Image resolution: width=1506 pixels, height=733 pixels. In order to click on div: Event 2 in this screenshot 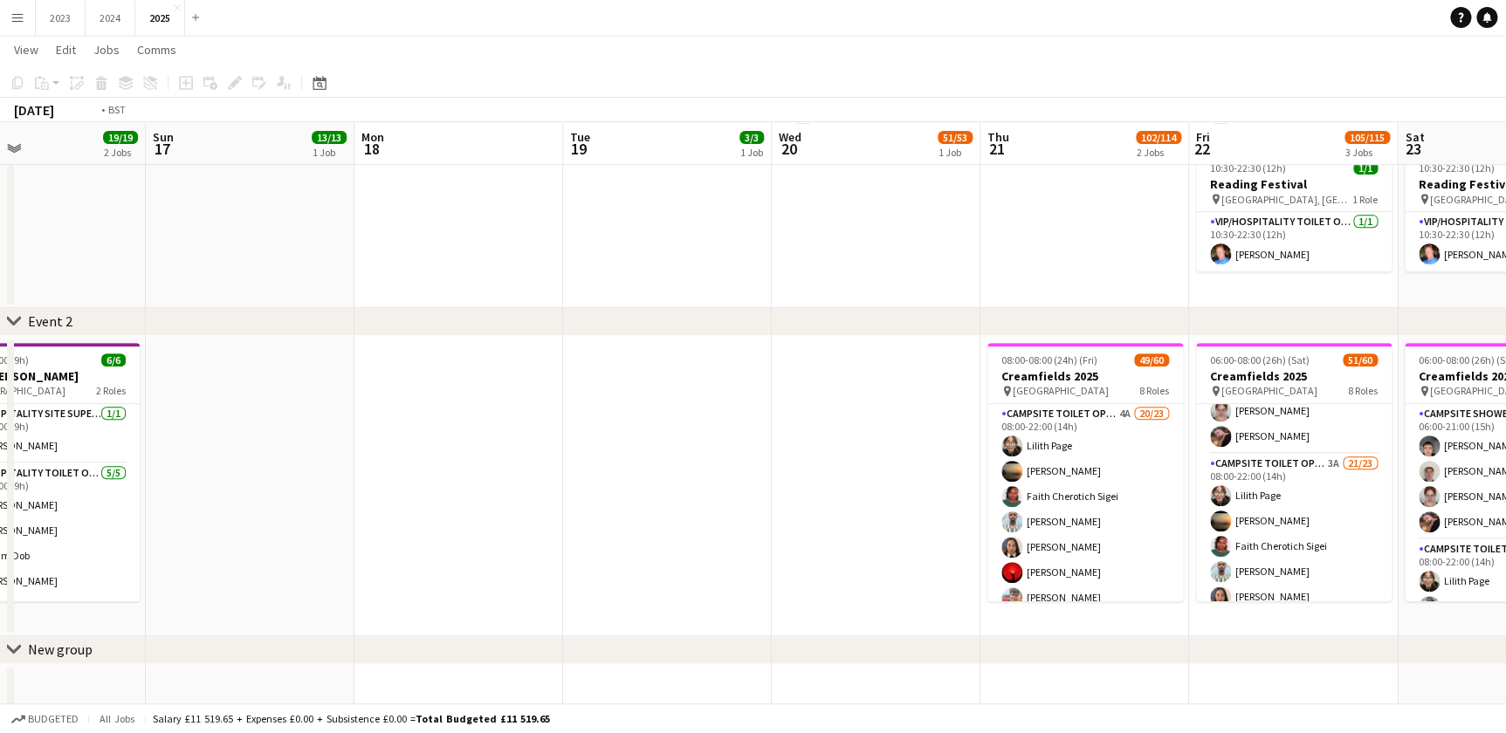, I will do `click(50, 321)`.